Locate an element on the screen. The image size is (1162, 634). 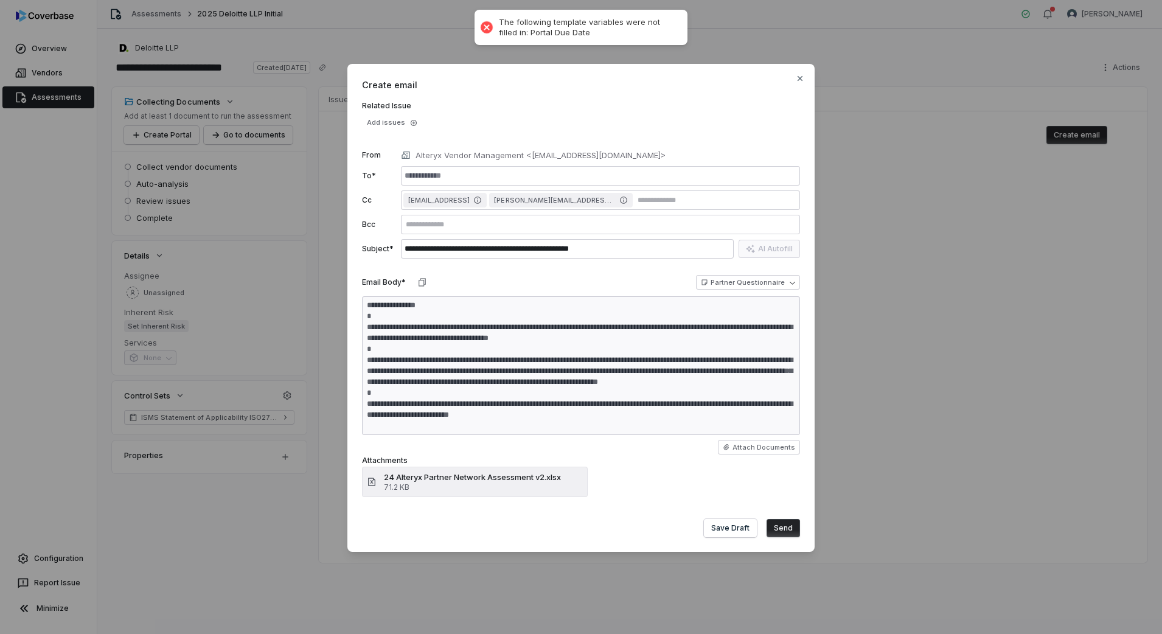
label: Related Issue is located at coordinates (581, 106).